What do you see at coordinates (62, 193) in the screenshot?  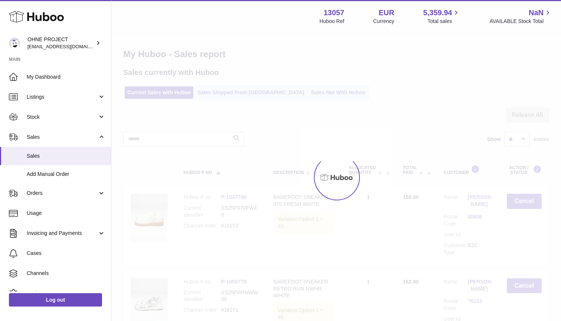 I see `span: Orders` at bounding box center [62, 193].